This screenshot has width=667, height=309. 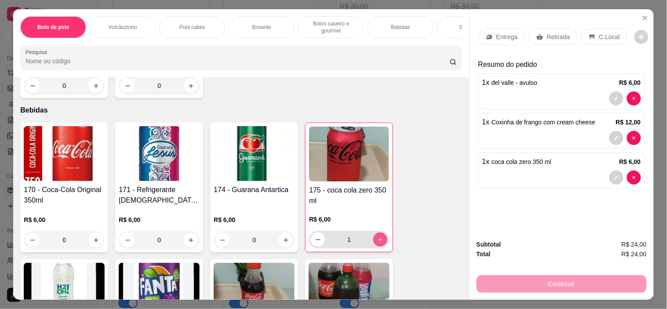 I want to click on h4: 175 - coca cola zero 350 ml, so click(x=349, y=196).